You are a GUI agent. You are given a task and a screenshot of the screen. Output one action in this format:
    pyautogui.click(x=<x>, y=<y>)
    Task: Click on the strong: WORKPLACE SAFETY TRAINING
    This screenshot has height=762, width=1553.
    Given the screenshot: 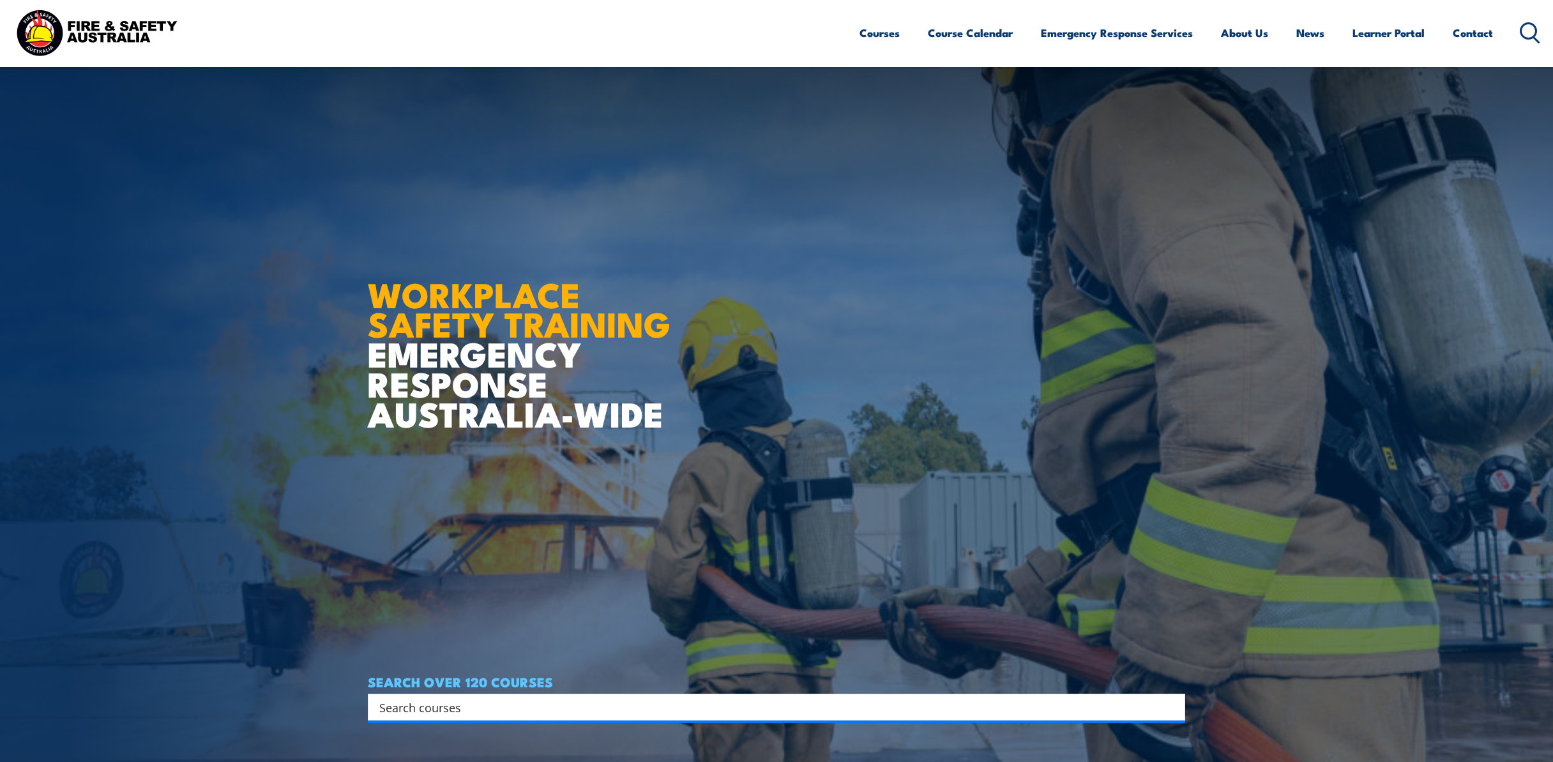 What is the action you would take?
    pyautogui.click(x=519, y=308)
    